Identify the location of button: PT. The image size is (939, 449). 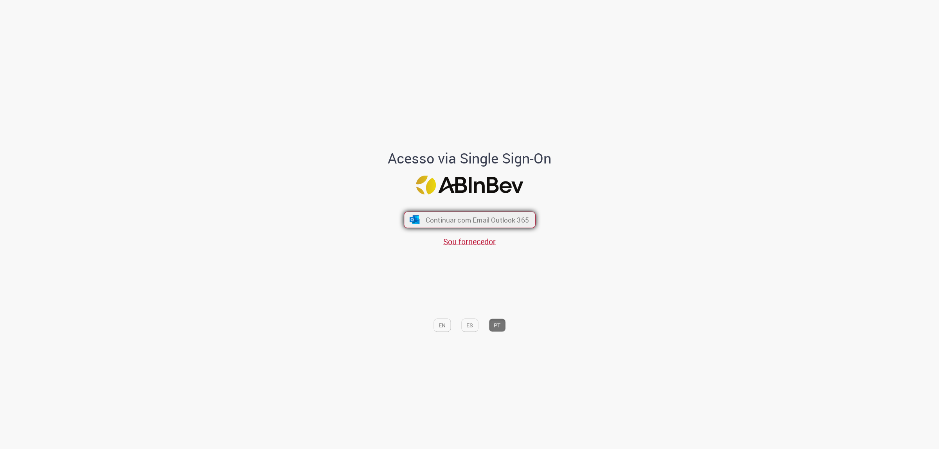
(497, 325).